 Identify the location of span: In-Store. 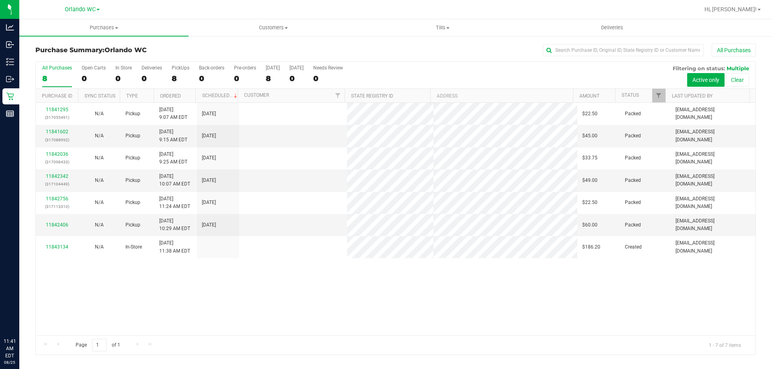
(133, 247).